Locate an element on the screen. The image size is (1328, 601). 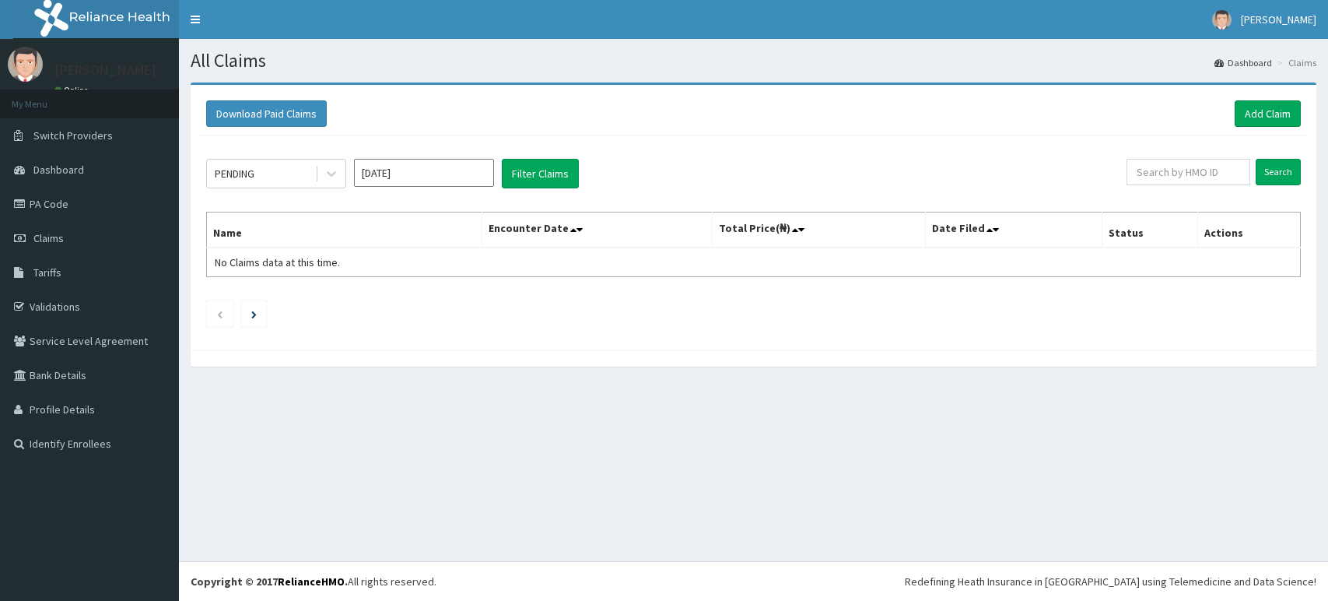
footer: All rights reserved. is located at coordinates (753, 580).